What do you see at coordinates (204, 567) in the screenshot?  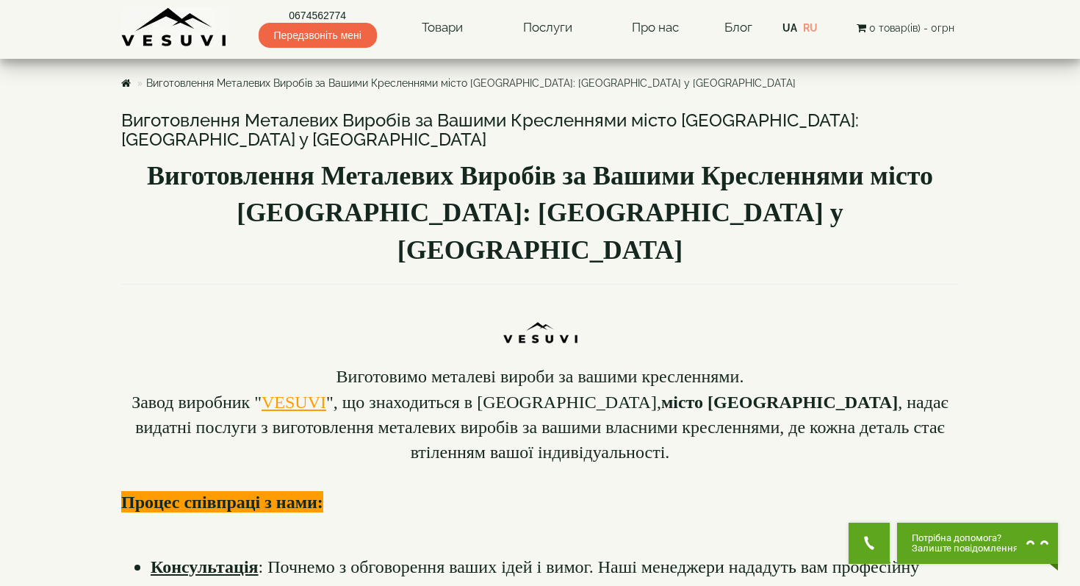 I see `u: Консультація` at bounding box center [204, 567].